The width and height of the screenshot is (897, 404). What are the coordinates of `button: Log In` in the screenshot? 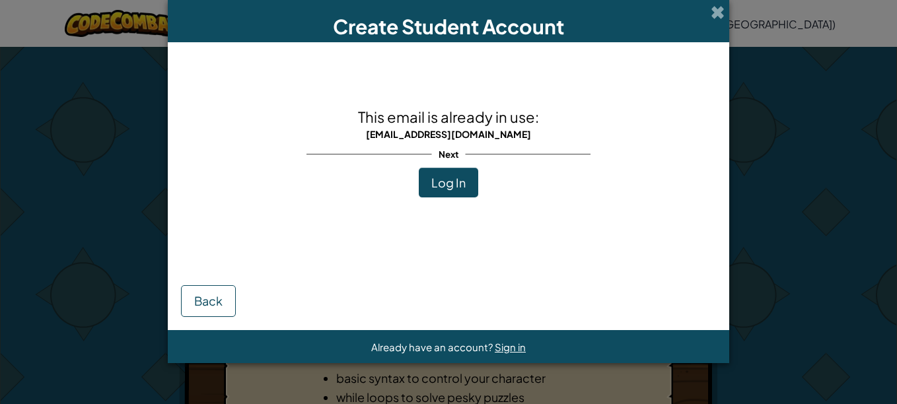 It's located at (448, 183).